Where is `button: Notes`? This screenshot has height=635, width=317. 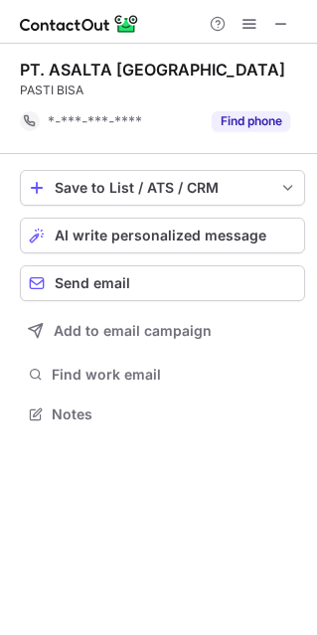 button: Notes is located at coordinates (162, 414).